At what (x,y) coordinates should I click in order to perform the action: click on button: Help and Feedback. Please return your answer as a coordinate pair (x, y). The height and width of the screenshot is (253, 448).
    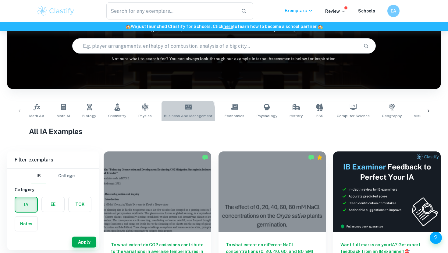
    Looking at the image, I should click on (436, 238).